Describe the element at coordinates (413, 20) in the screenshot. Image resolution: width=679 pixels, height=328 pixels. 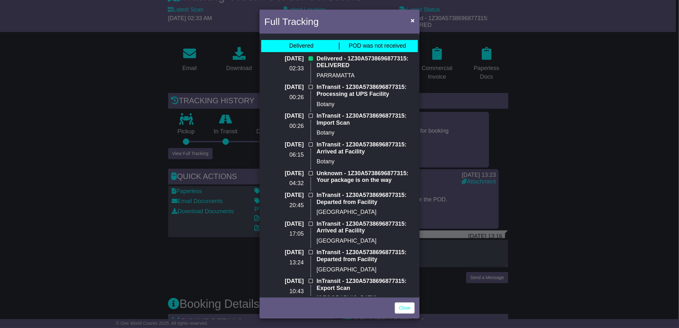
I see `button: Close` at that location.